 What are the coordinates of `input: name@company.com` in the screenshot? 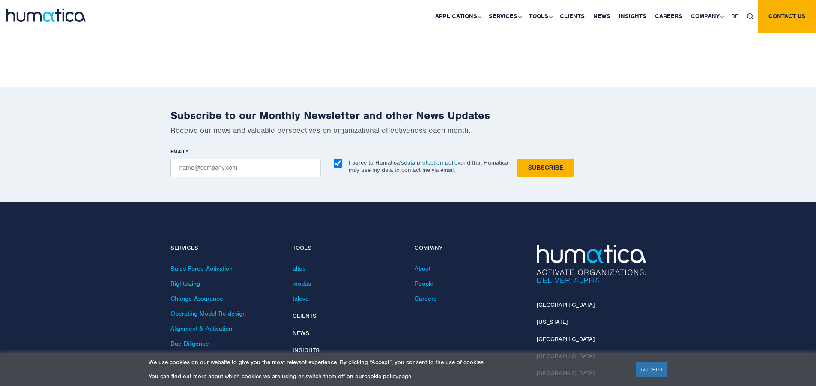 It's located at (245, 167).